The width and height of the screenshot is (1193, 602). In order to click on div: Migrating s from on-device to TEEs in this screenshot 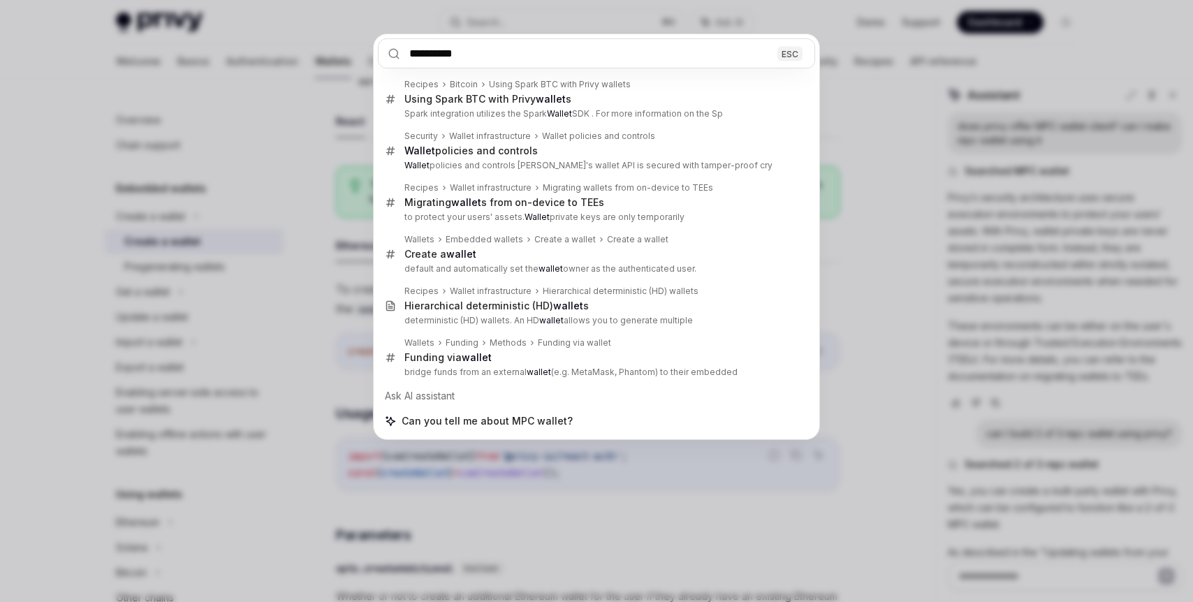, I will do `click(504, 203)`.